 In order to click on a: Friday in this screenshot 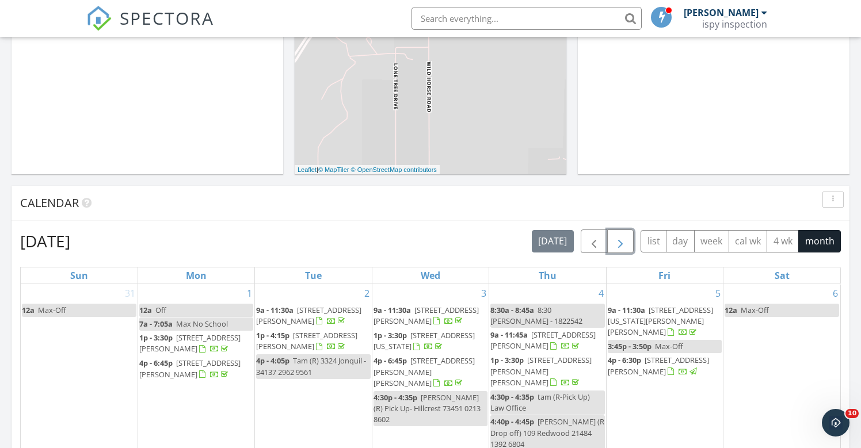, I will do `click(664, 276)`.